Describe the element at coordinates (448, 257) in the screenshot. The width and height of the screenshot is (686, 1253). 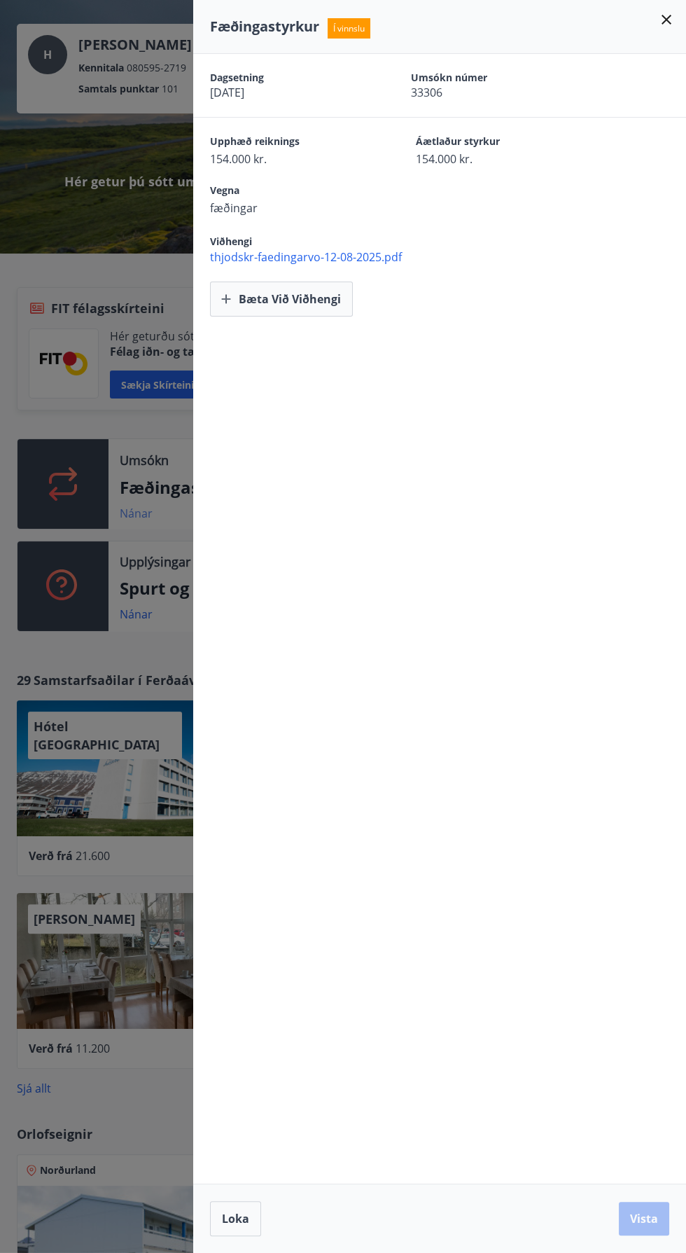
I see `span: thjodskr-faedingarvo-12-08-2025.pdf` at that location.